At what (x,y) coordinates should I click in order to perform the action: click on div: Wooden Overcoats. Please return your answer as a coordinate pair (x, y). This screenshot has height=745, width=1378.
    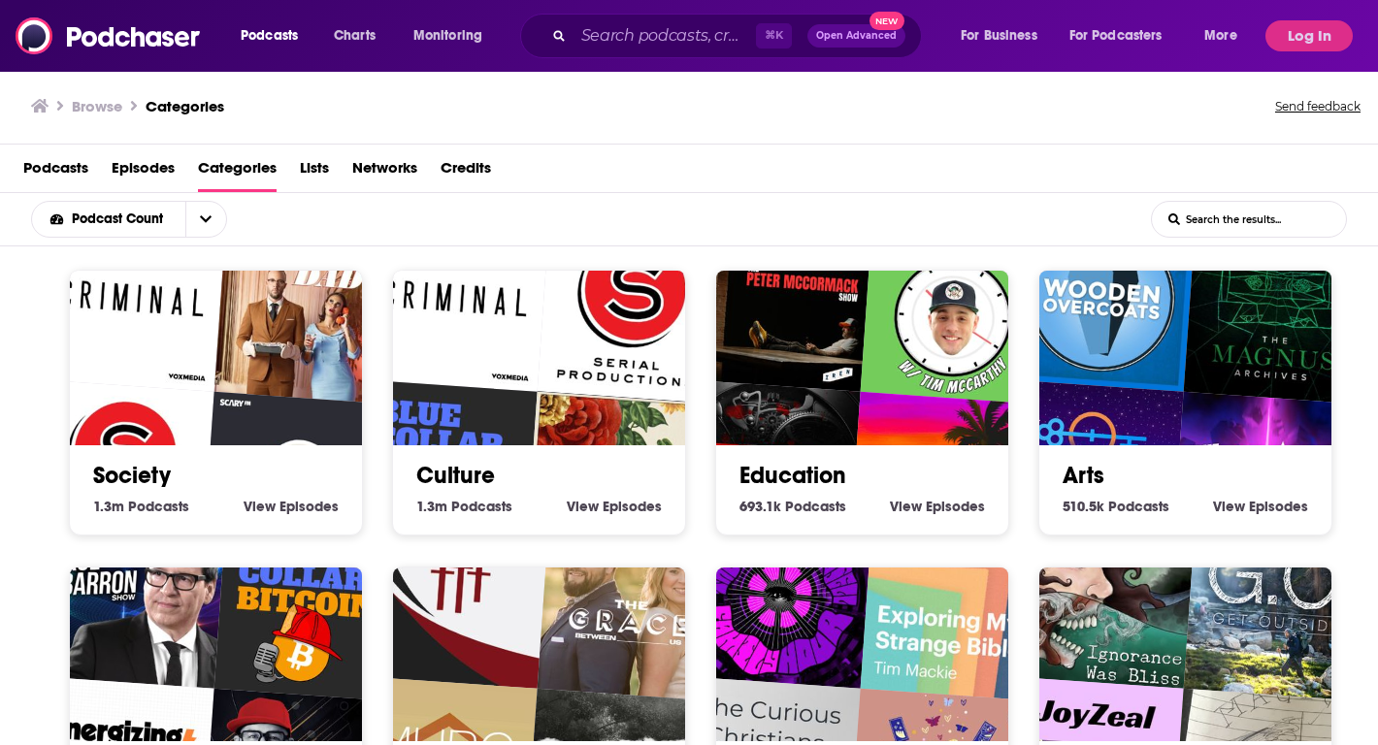
    Looking at the image, I should click on (1101, 298).